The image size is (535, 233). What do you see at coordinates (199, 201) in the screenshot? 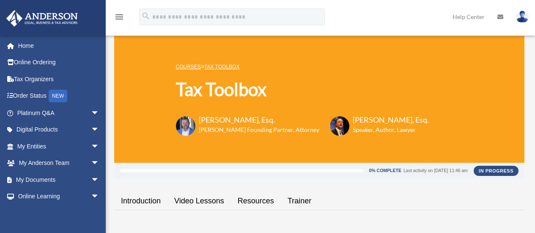
I see `a: Video Lessons` at bounding box center [199, 201].